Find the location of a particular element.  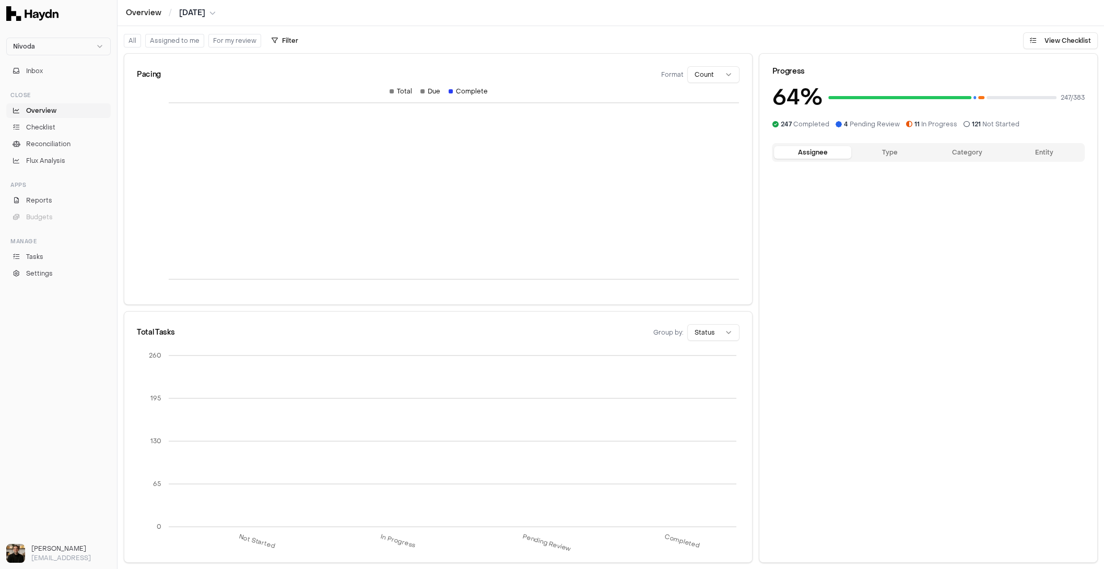

div: Total is located at coordinates (401, 91).